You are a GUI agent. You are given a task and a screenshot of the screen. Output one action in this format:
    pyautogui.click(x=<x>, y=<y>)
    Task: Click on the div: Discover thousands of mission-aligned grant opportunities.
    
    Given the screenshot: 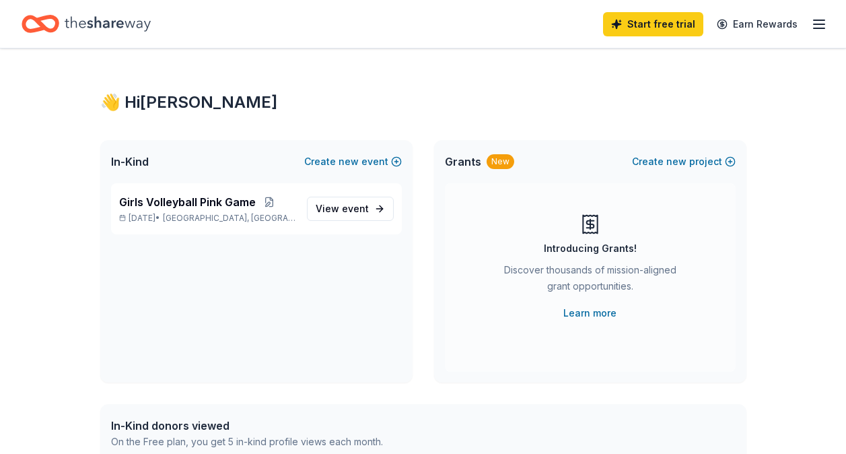 What is the action you would take?
    pyautogui.click(x=591, y=281)
    